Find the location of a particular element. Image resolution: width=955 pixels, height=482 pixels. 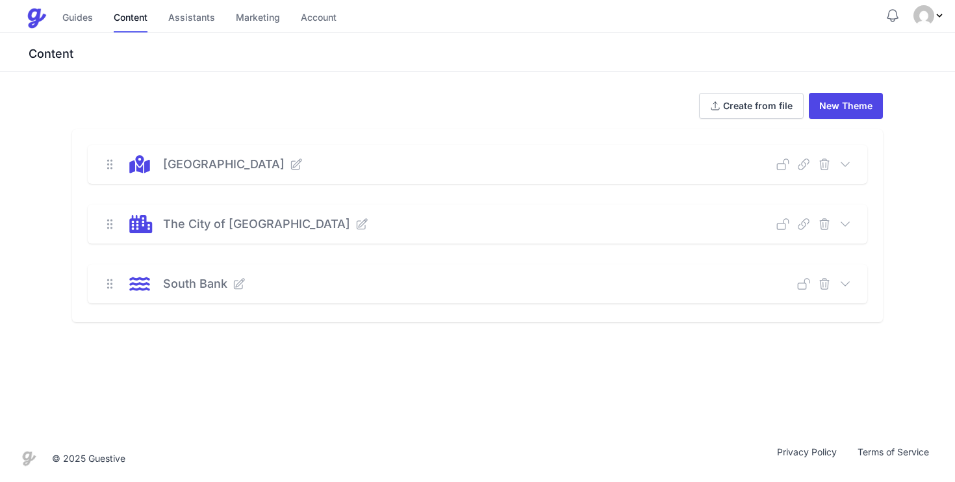

div: © 2025 Guestive is located at coordinates (88, 459).